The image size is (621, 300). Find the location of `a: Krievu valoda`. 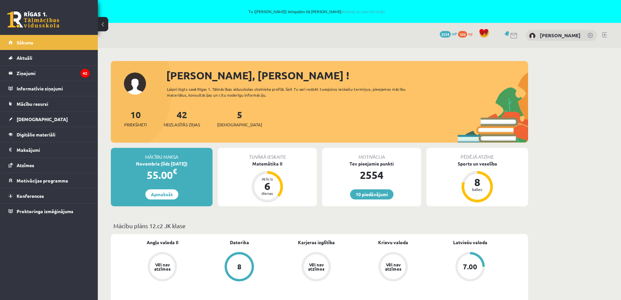

a: Krievu valoda is located at coordinates (393, 242).